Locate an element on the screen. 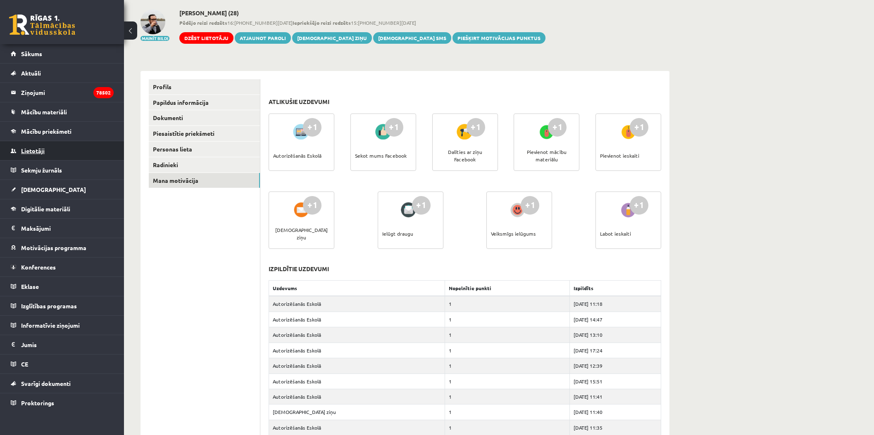 This screenshot has width=874, height=435. a: Dokumenti is located at coordinates (204, 118).